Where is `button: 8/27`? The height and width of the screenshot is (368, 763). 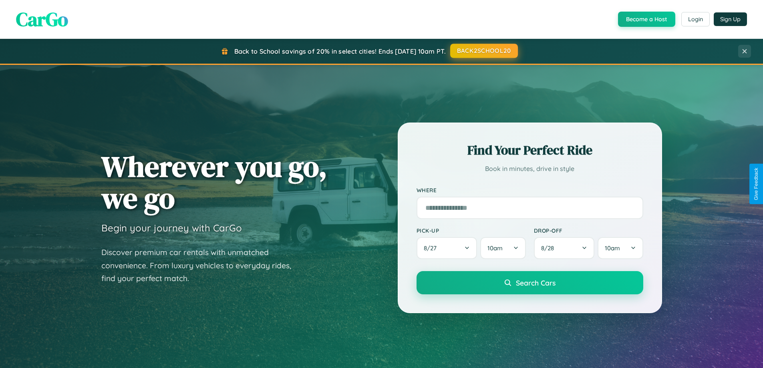
button: 8/27 is located at coordinates (447, 248).